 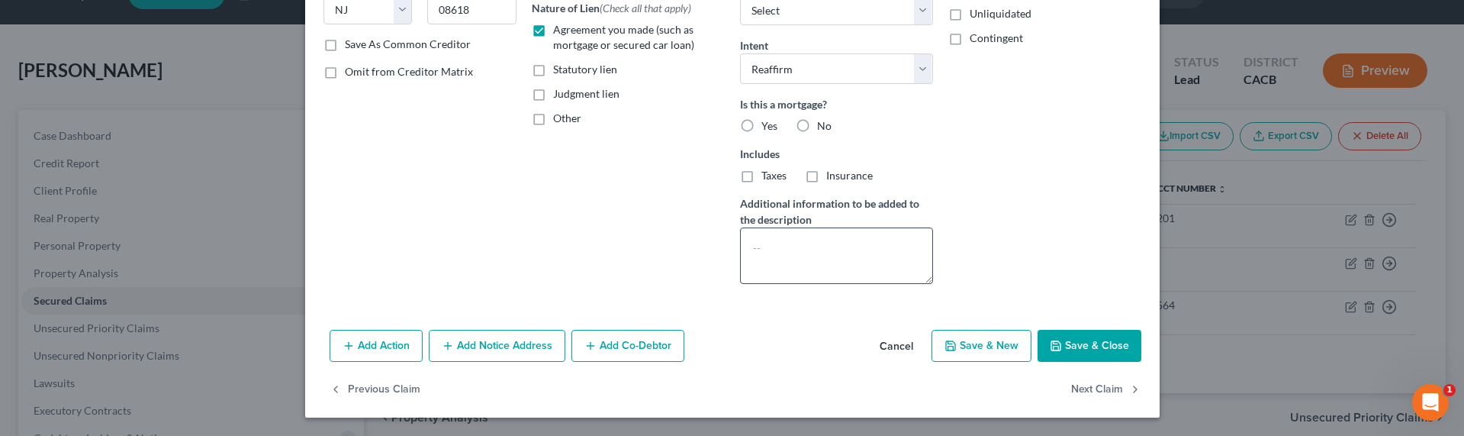 What do you see at coordinates (896, 346) in the screenshot?
I see `button: Cancel` at bounding box center [896, 346].